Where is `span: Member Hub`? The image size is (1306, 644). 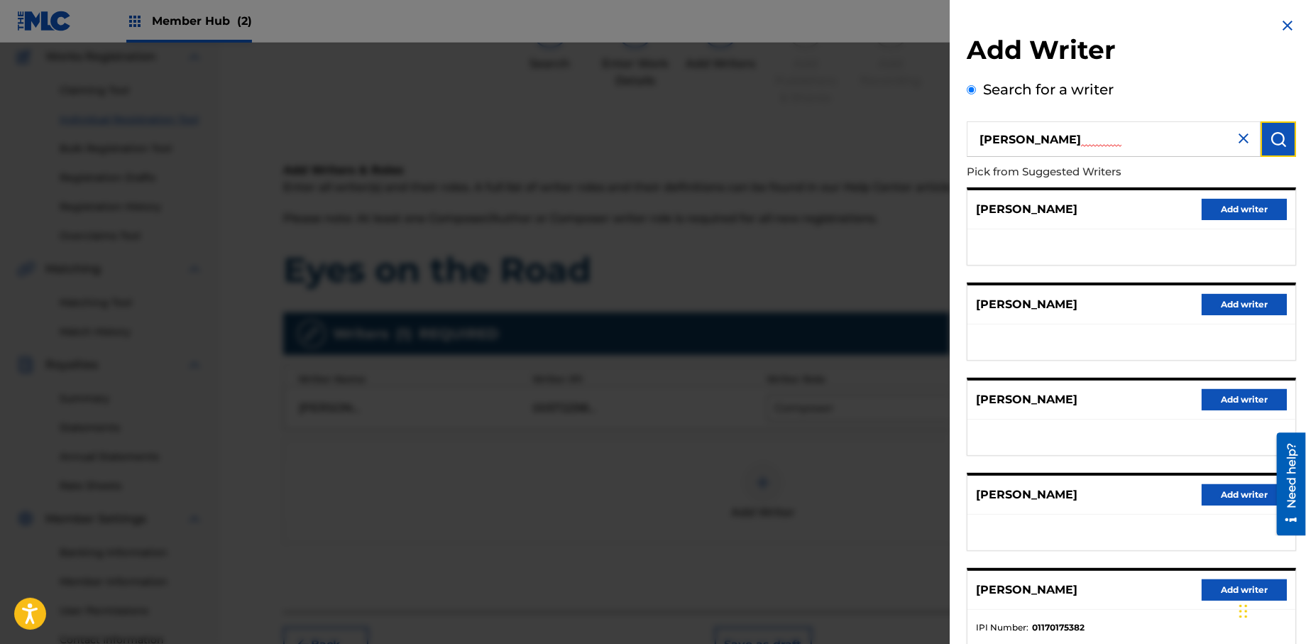
span: Member Hub is located at coordinates (202, 21).